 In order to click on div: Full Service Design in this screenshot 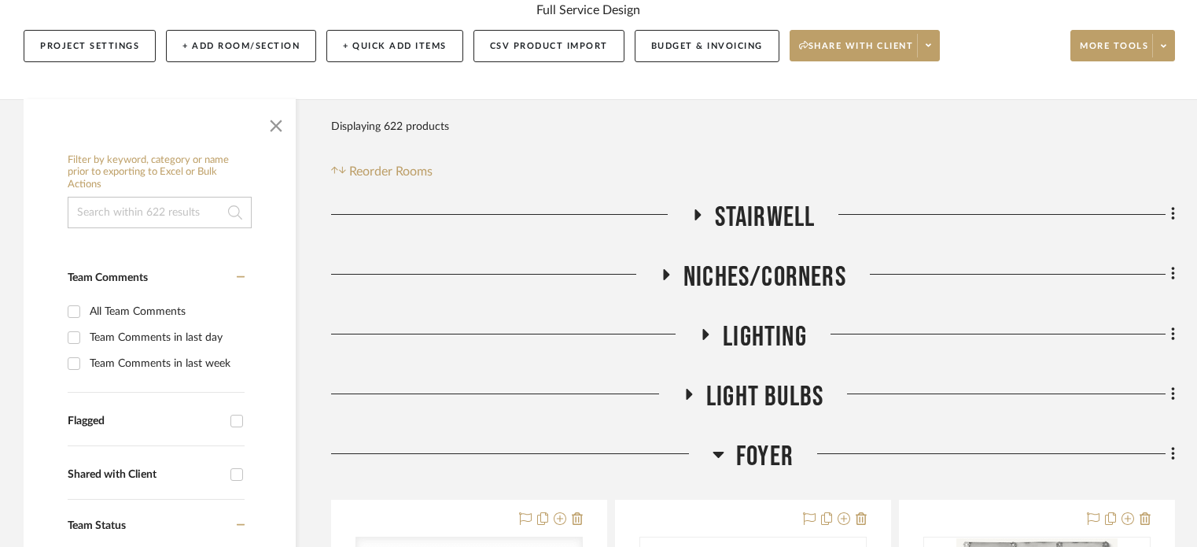, I will do `click(588, 10)`.